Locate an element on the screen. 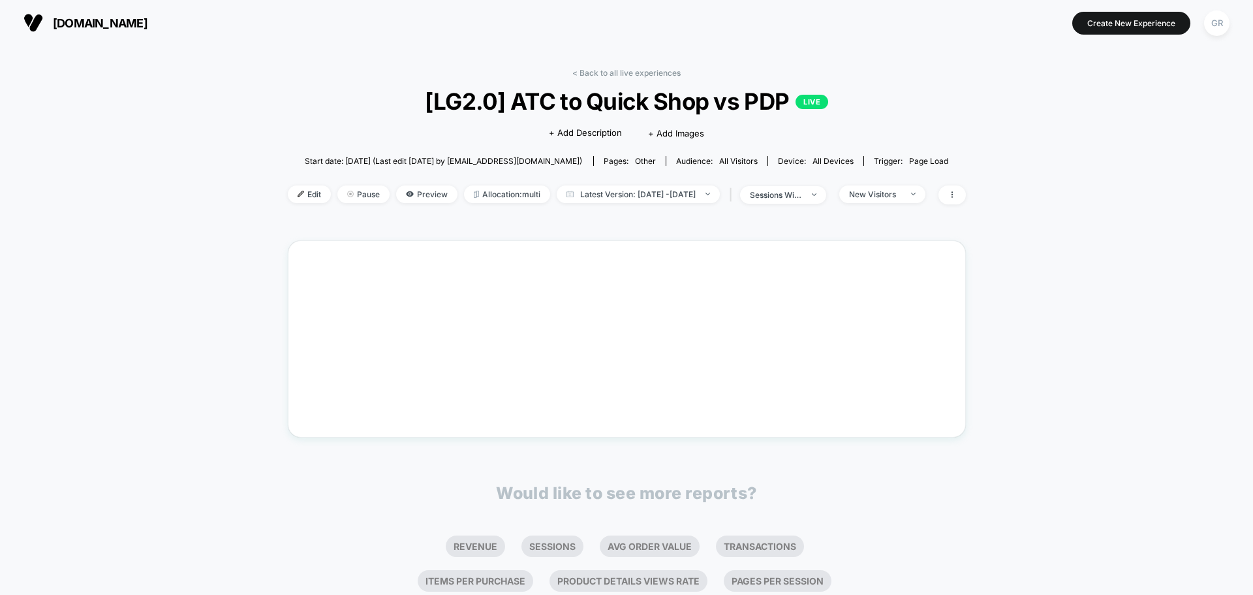 This screenshot has width=1253, height=595. p: LIVE is located at coordinates (812, 102).